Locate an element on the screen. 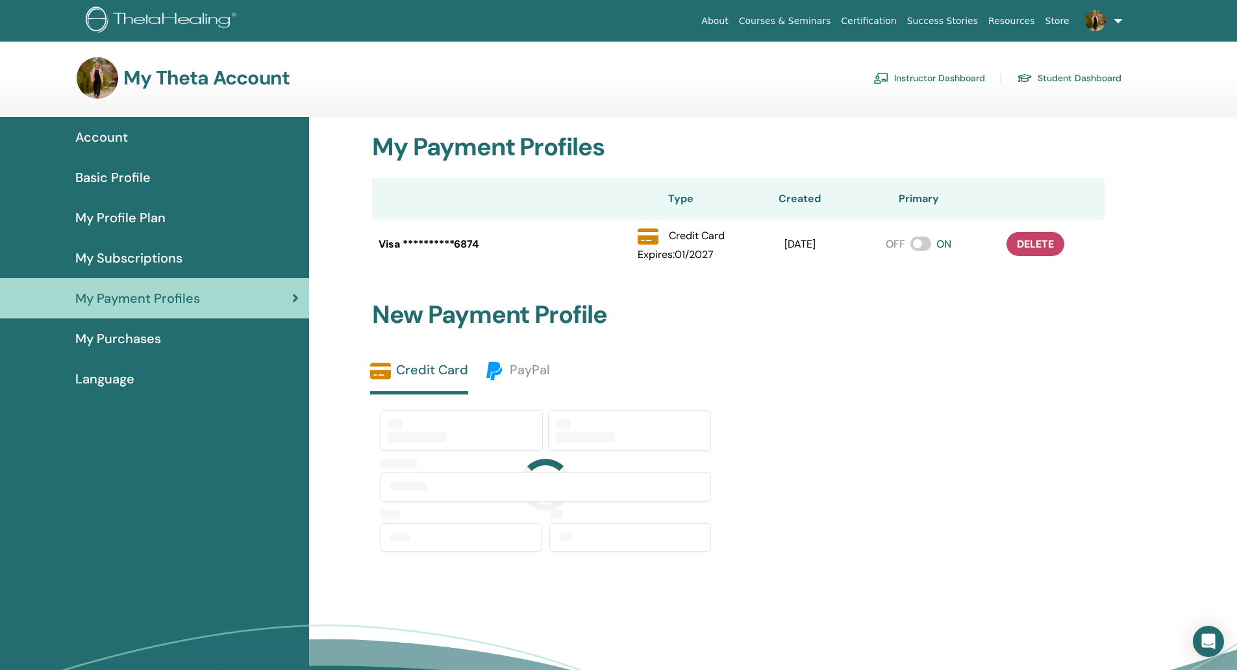 This screenshot has width=1237, height=670. span: OFF is located at coordinates (896, 244).